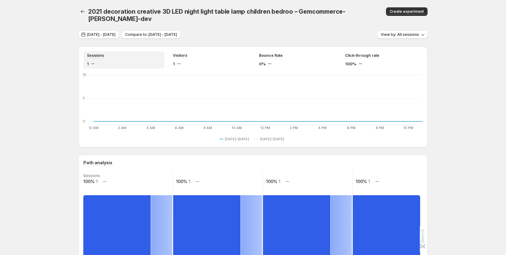 Image resolution: width=506 pixels, height=255 pixels. Describe the element at coordinates (262, 64) in the screenshot. I see `span: 0%` at that location.